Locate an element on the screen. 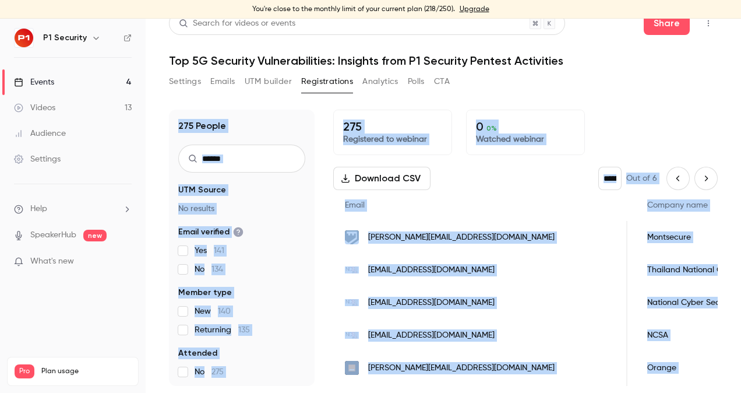 Image resolution: width=741 pixels, height=393 pixels. span: Returning is located at coordinates (222, 330).